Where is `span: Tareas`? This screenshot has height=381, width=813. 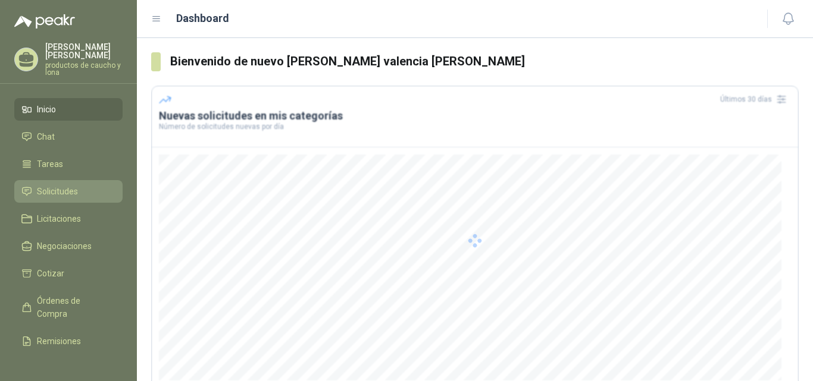
span: Tareas is located at coordinates (50, 164).